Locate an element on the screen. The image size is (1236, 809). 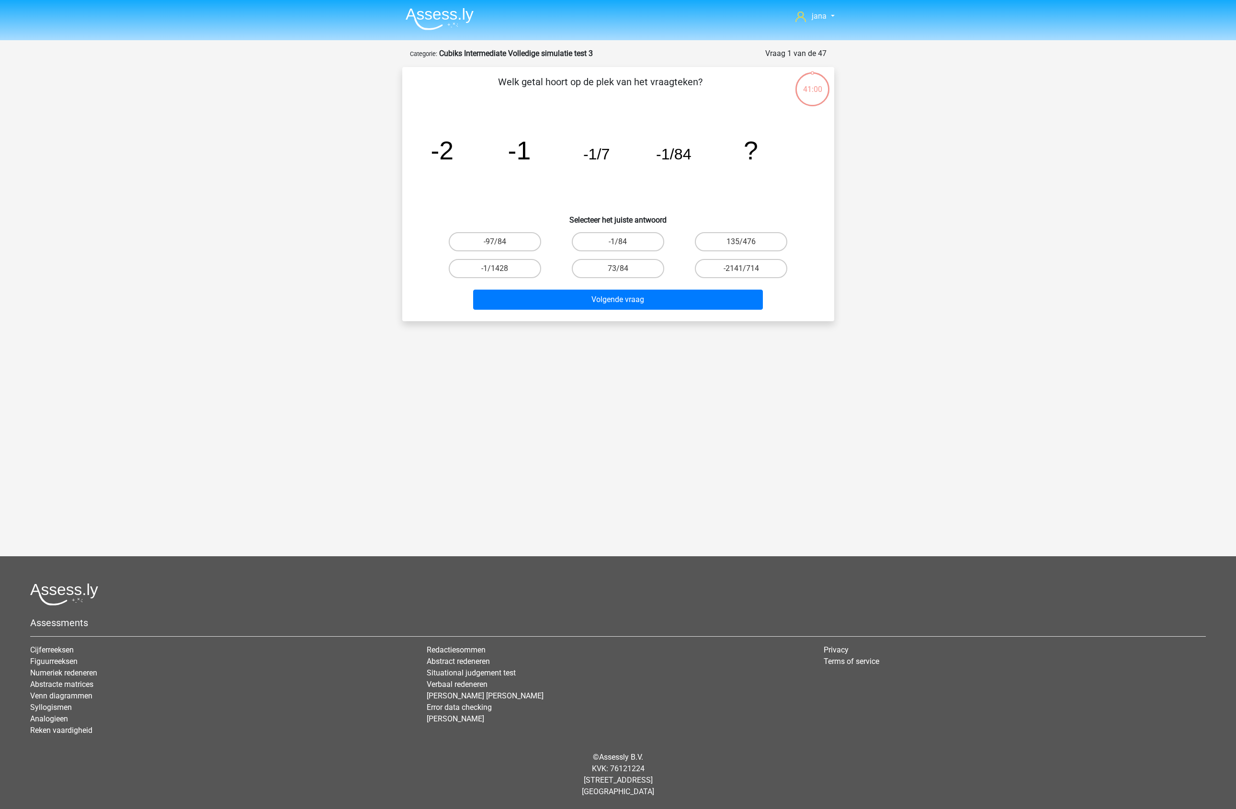
a: Privacy is located at coordinates (836, 650).